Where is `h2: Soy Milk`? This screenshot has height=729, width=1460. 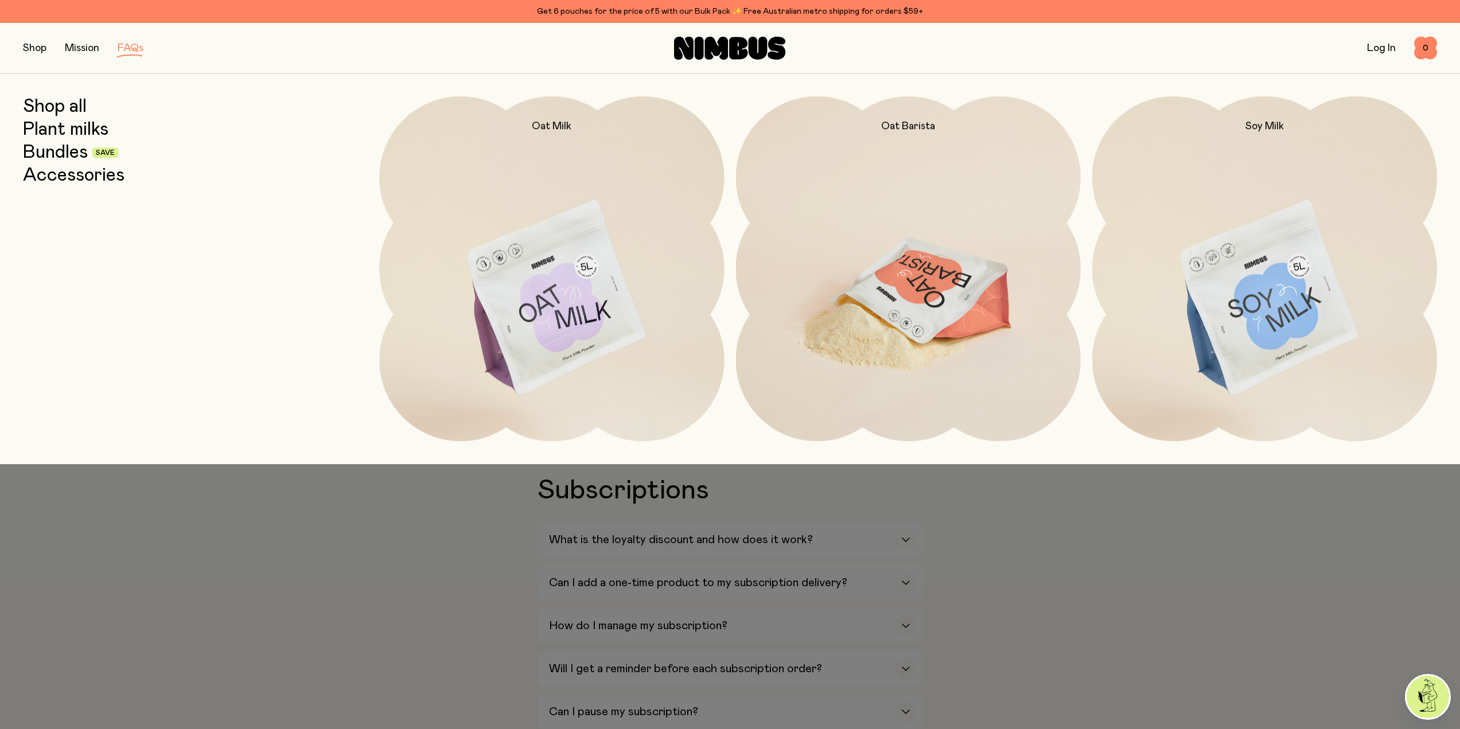
h2: Soy Milk is located at coordinates (1265, 126).